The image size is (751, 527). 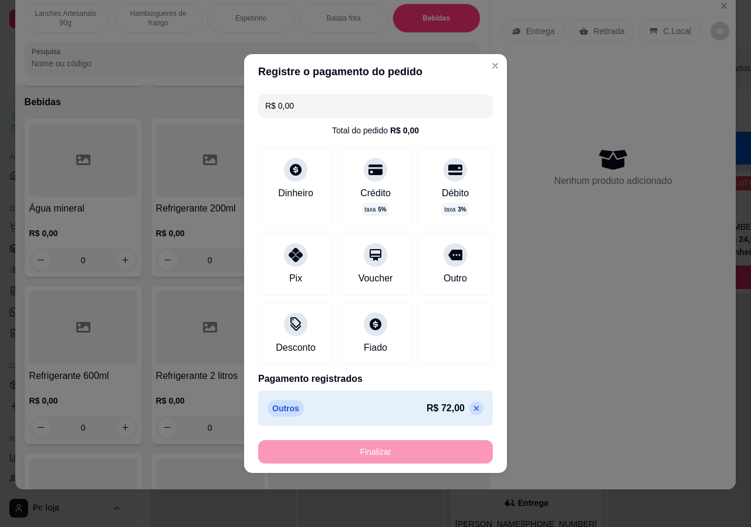 What do you see at coordinates (455, 193) in the screenshot?
I see `div: Débito` at bounding box center [455, 193].